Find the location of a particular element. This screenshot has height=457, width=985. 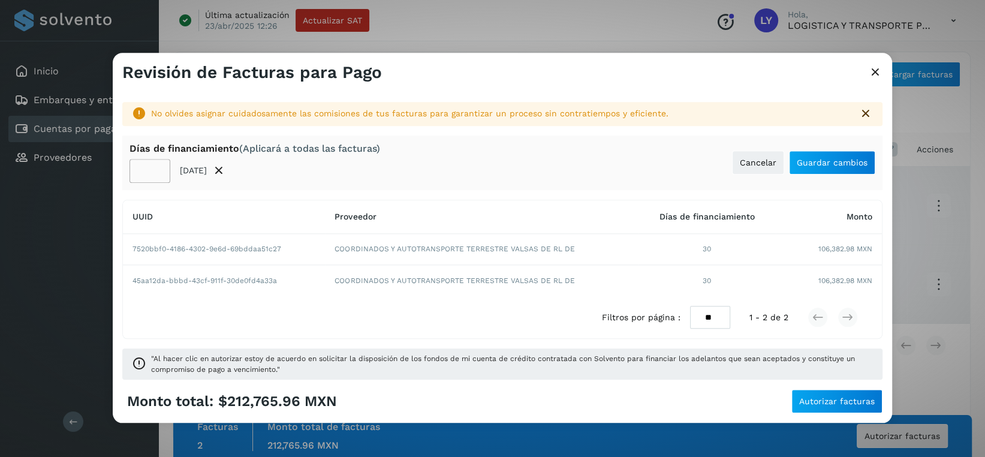

span: Filtros por página : is located at coordinates (641, 317).